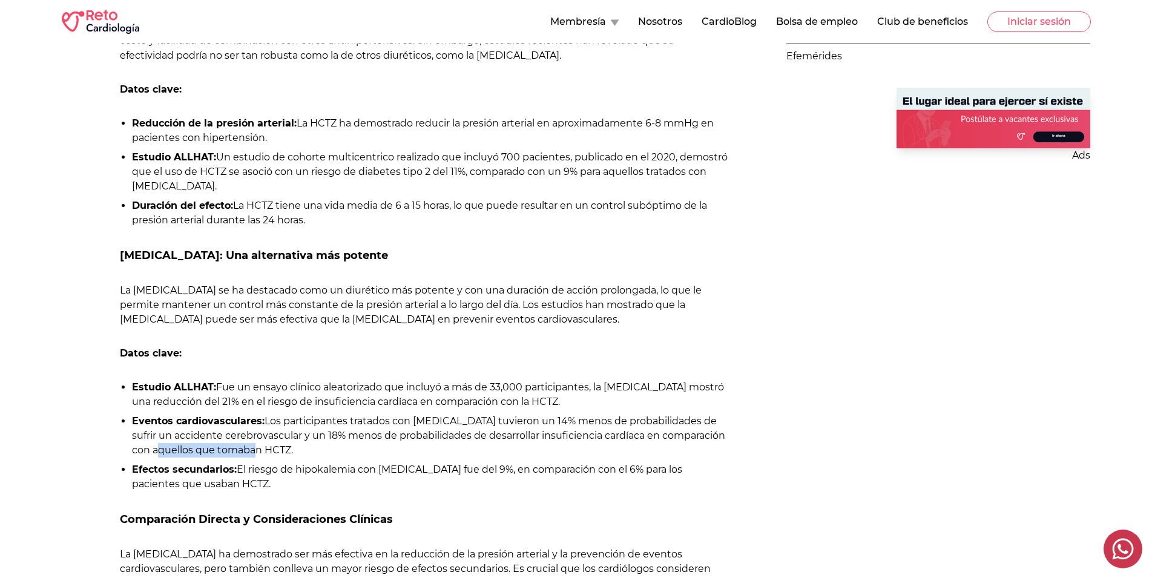 This screenshot has height=578, width=1152. Describe the element at coordinates (660, 22) in the screenshot. I see `a: Nosotros` at that location.